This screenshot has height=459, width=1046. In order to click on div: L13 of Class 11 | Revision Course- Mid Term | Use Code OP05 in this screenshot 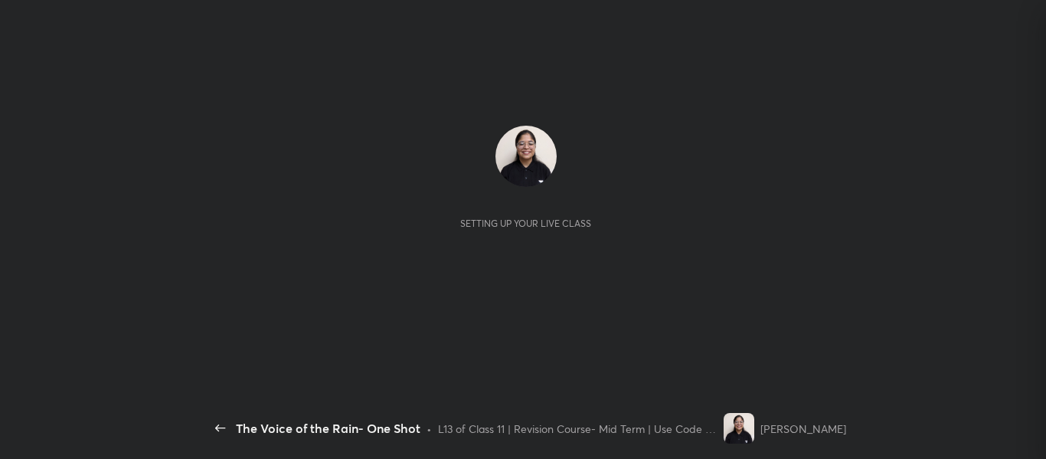, I will do `click(578, 428)`.